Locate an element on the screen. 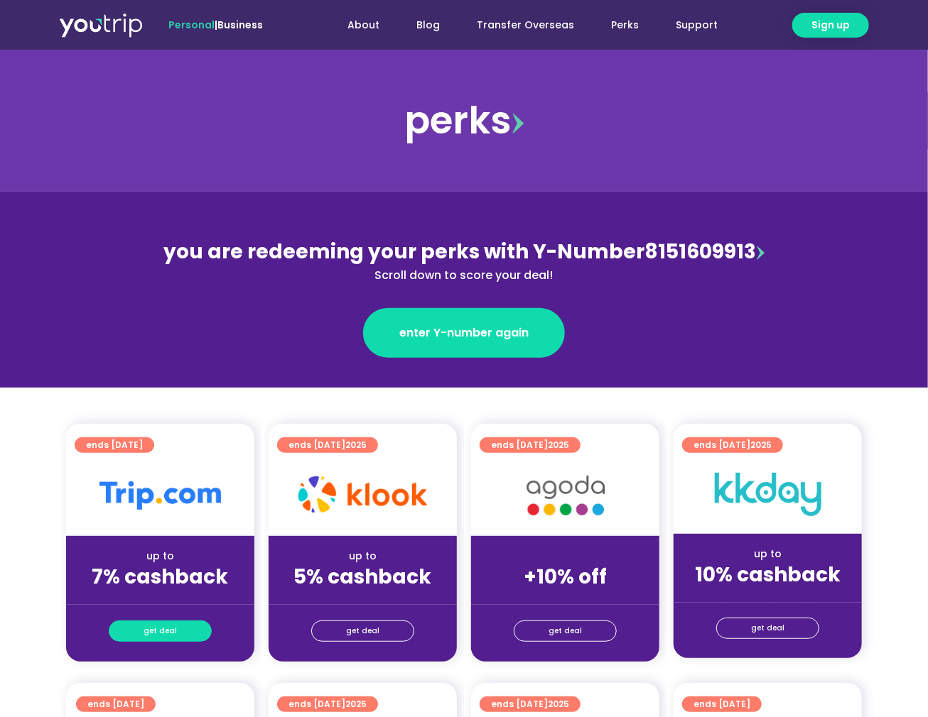 The height and width of the screenshot is (717, 928). span: enter Y-number again is located at coordinates (464, 333).